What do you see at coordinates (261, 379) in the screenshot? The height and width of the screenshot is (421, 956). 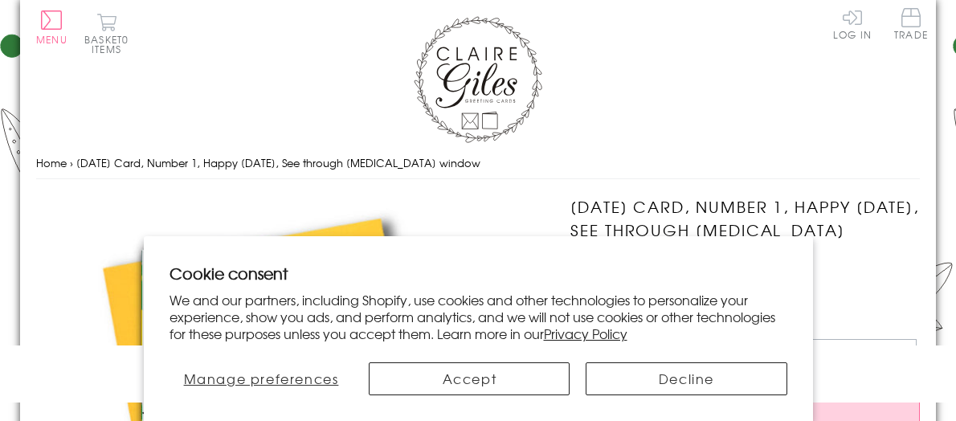 I see `span: Manage preferences` at bounding box center [261, 379].